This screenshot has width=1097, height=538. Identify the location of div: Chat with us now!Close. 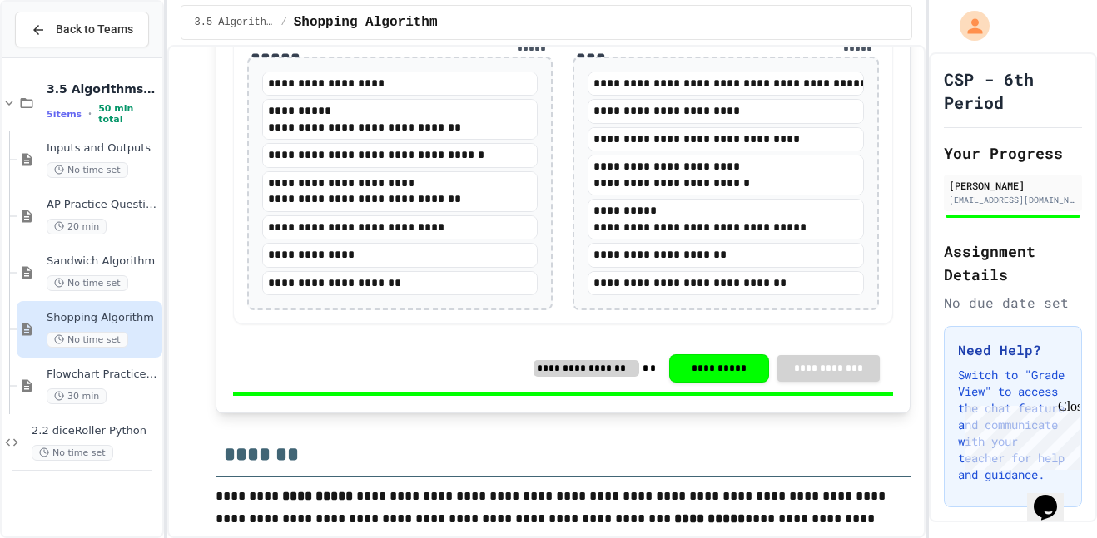
(61, 56).